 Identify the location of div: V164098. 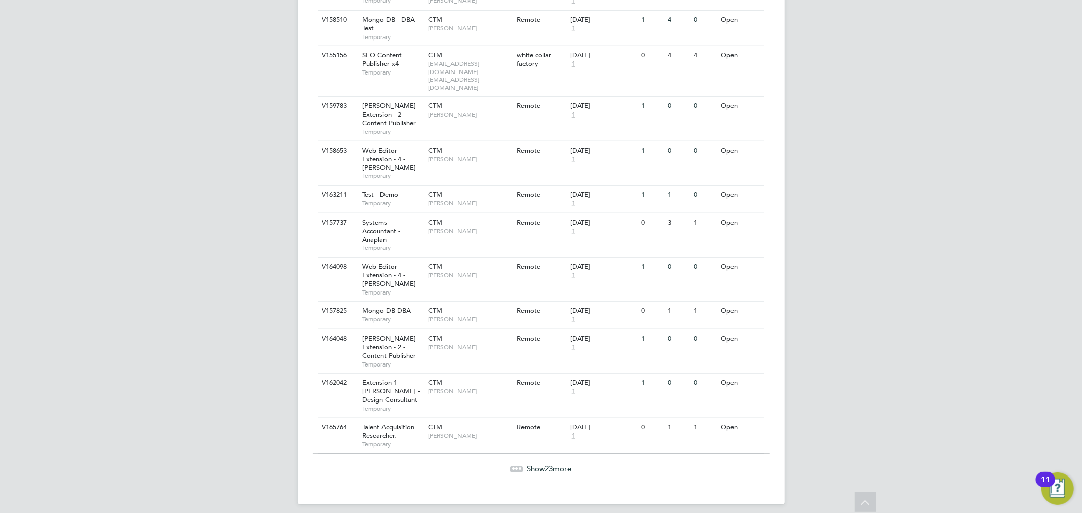
(337, 267).